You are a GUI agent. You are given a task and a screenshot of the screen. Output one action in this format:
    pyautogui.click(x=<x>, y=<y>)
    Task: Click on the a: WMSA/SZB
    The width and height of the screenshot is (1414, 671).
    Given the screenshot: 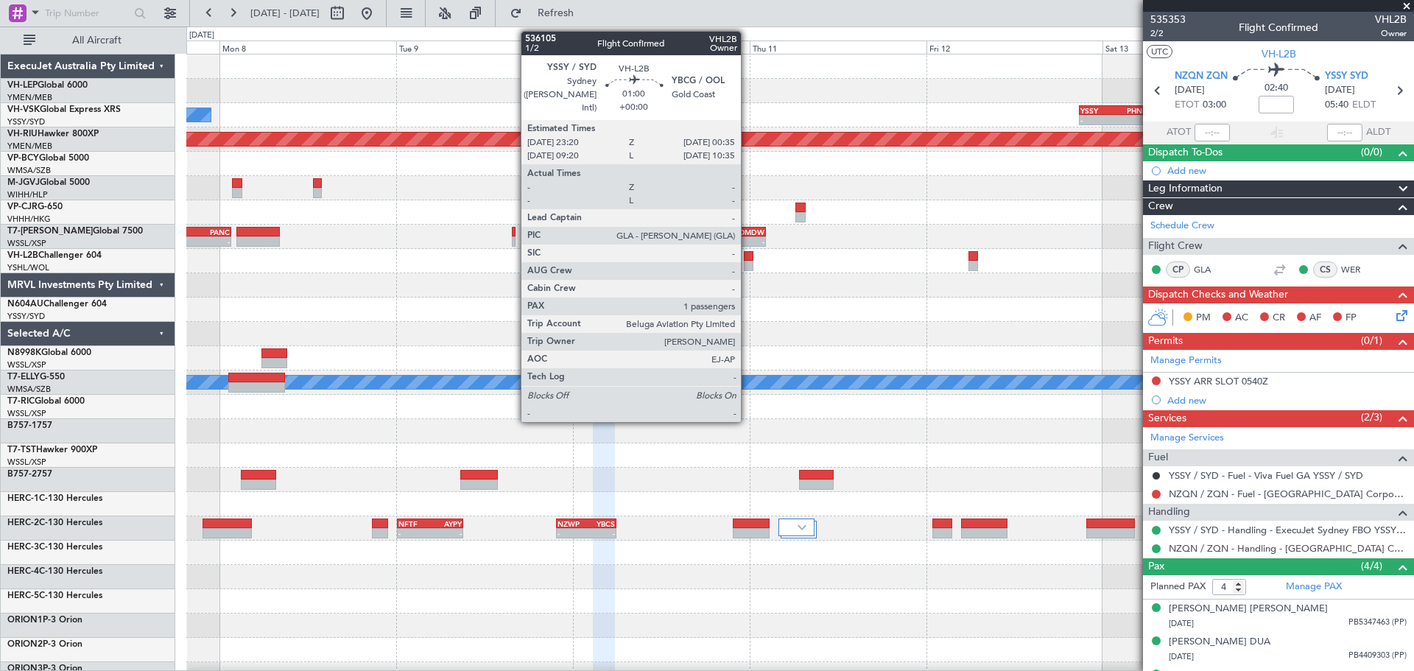 What is the action you would take?
    pyautogui.click(x=29, y=389)
    